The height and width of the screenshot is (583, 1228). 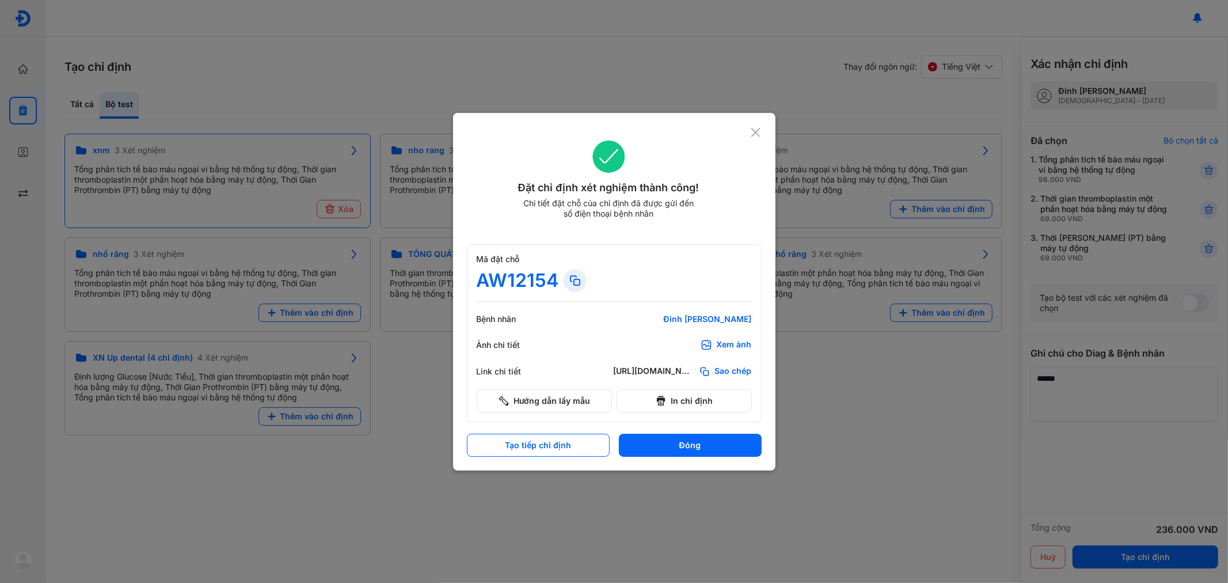 I want to click on div: Mã đặt chỗ, so click(x=615, y=259).